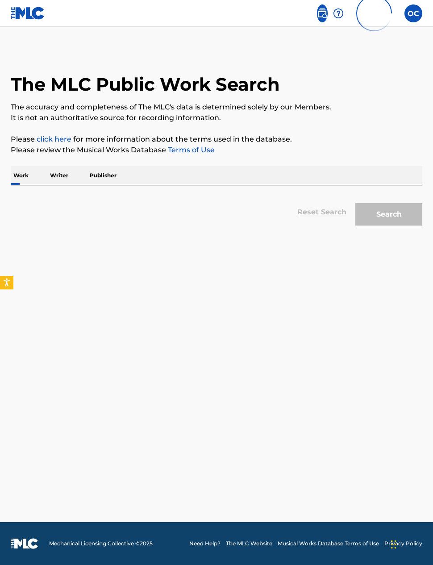 Image resolution: width=433 pixels, height=565 pixels. I want to click on a: Public Search, so click(322, 13).